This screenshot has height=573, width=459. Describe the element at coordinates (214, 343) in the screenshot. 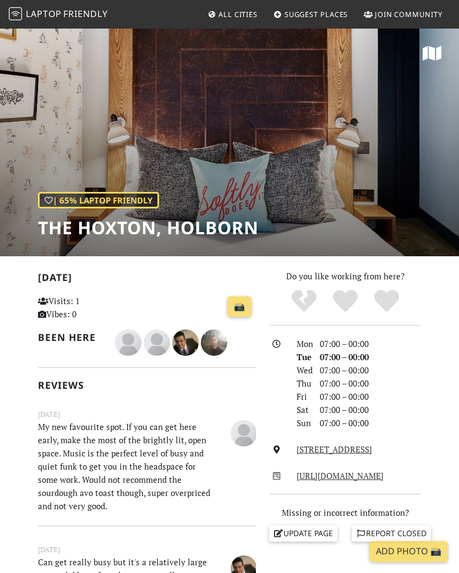

I see `img: 1170-martynas.jpg` at that location.